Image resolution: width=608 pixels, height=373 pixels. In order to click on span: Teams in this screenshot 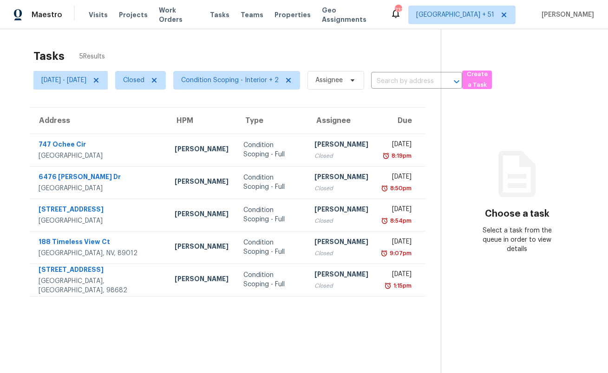, I will do `click(252, 15)`.